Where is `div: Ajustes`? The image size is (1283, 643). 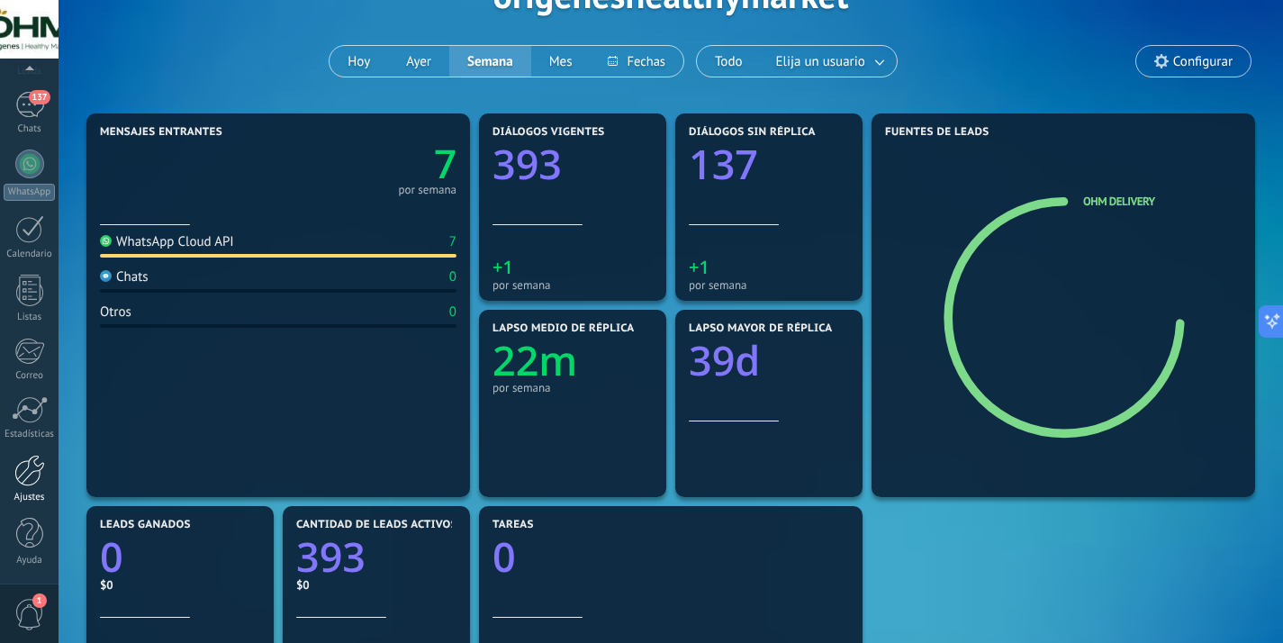 div: Ajustes is located at coordinates (30, 497).